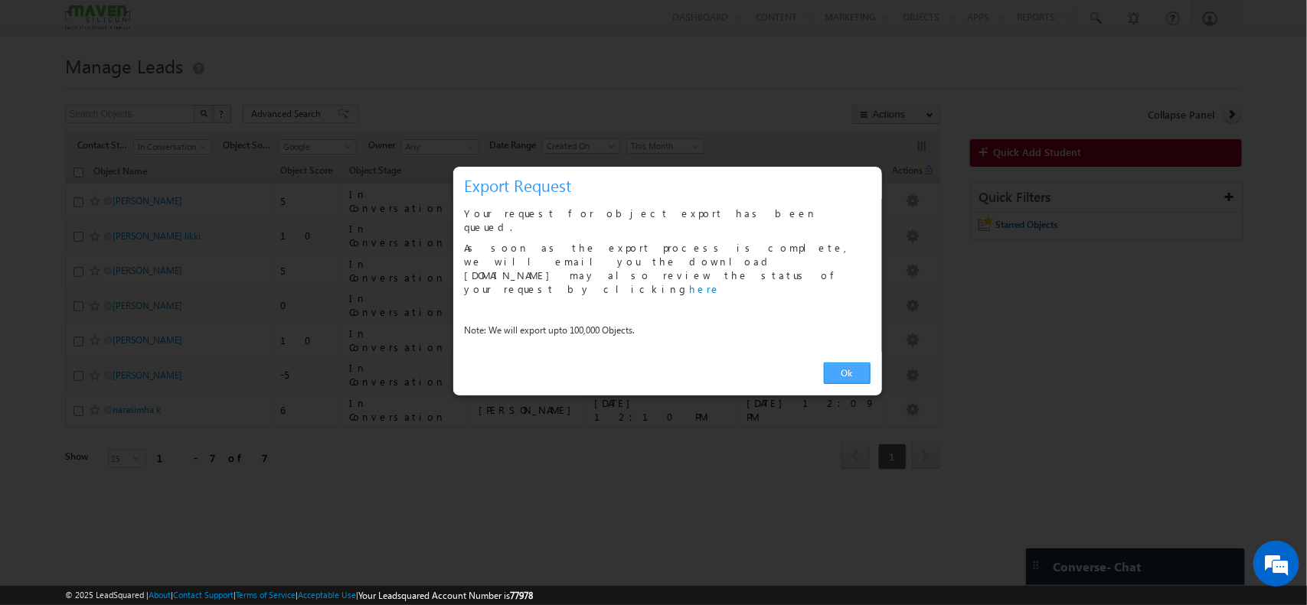 Image resolution: width=1307 pixels, height=605 pixels. Describe the element at coordinates (705, 289) in the screenshot. I see `a: here` at that location.